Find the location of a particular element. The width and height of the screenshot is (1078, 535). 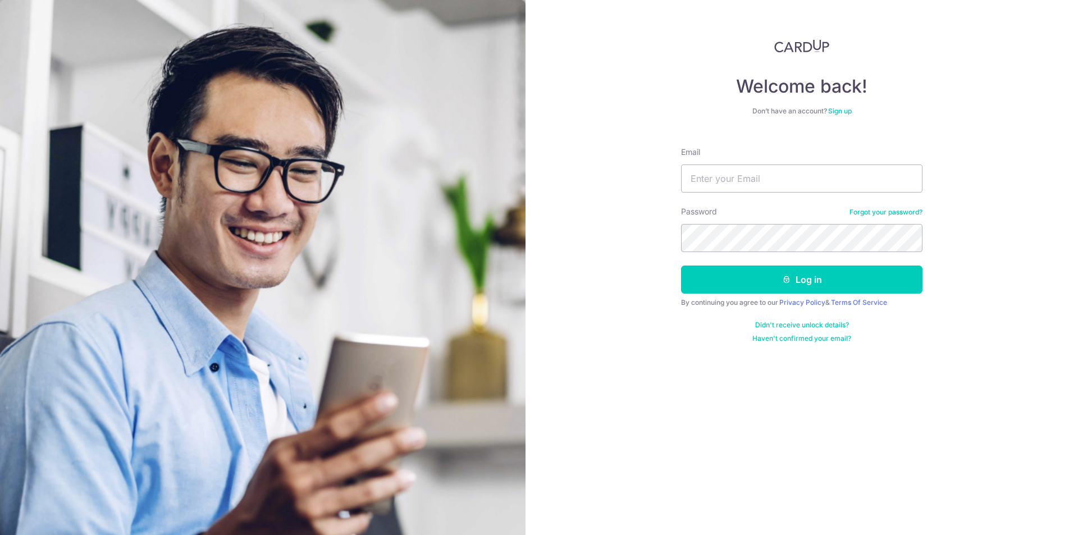

a: Didn't receive unlock details? is located at coordinates (802, 325).